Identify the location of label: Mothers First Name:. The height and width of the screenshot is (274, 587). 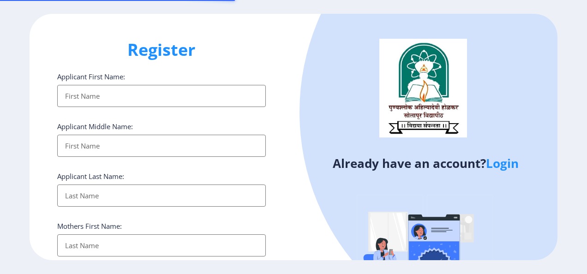
(89, 226).